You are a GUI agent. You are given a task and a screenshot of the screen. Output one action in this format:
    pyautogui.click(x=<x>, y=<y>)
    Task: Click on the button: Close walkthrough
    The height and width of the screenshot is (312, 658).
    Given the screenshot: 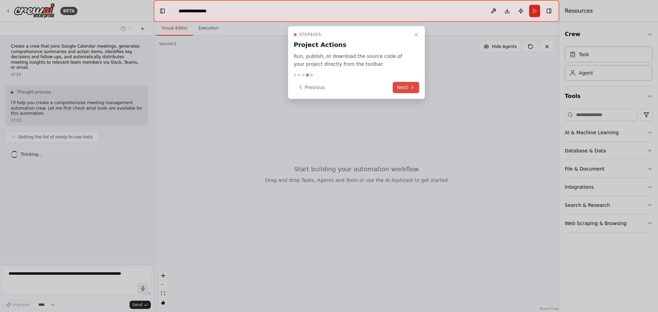 What is the action you would take?
    pyautogui.click(x=417, y=35)
    